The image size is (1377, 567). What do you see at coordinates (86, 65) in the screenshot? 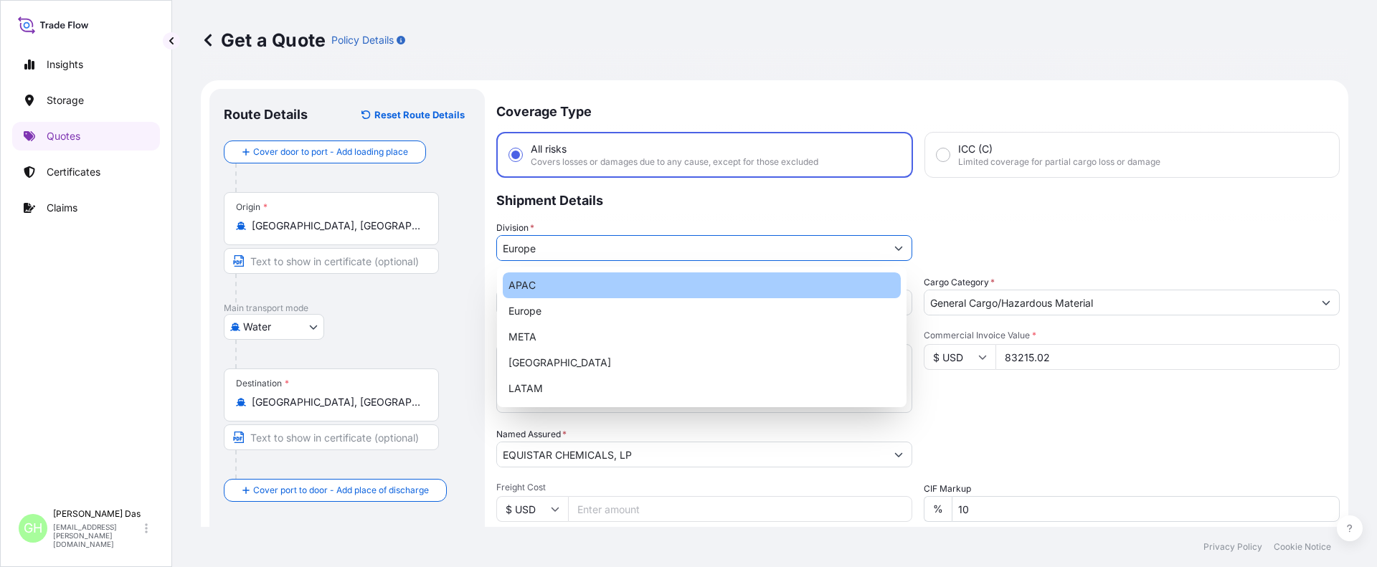
I see `a: Insights` at bounding box center [86, 65].